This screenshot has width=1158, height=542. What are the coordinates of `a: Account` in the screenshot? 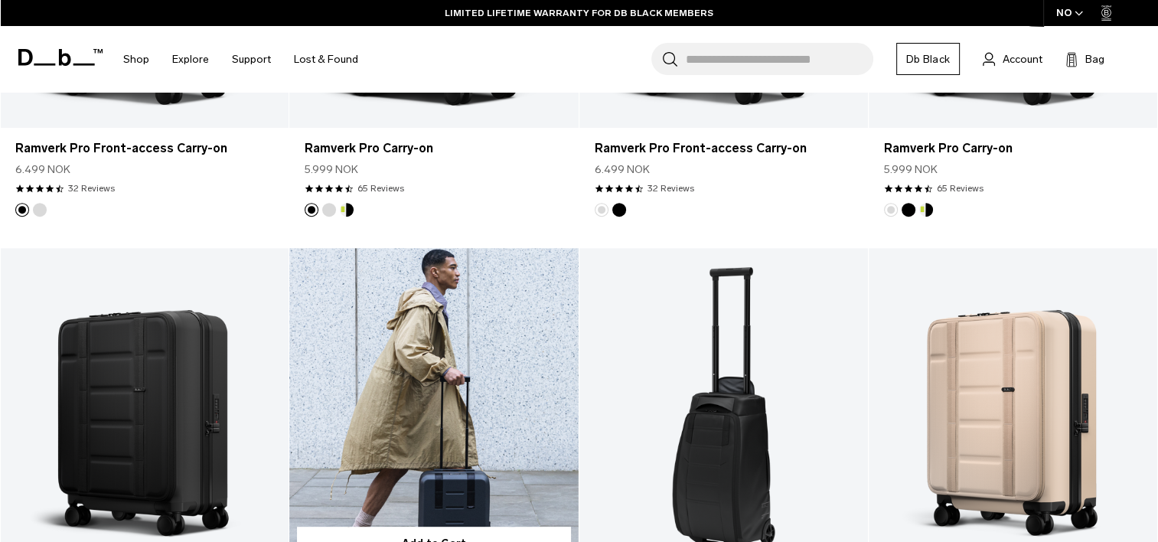 It's located at (1012, 59).